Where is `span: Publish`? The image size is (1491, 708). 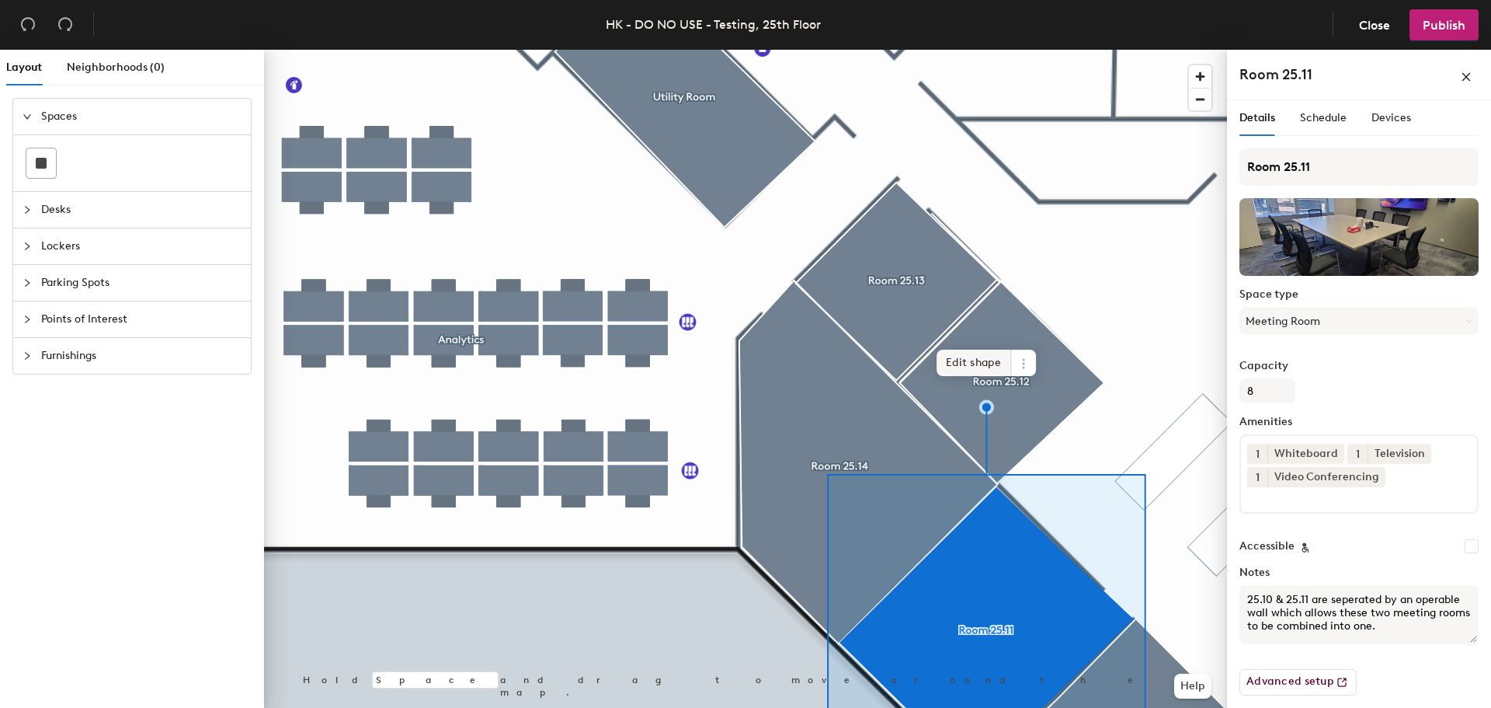
span: Publish is located at coordinates (1444, 25).